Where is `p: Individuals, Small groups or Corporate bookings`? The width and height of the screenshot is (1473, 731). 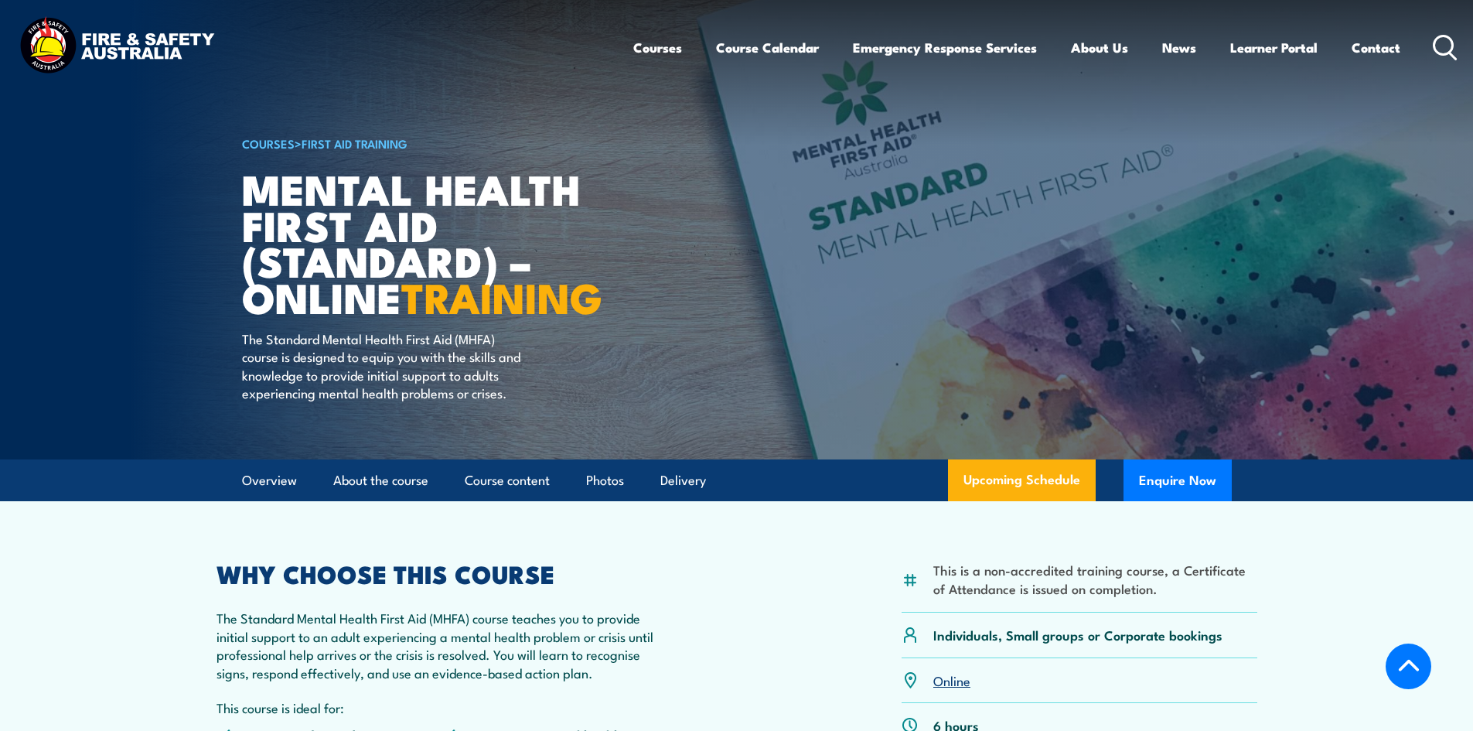 p: Individuals, Small groups or Corporate bookings is located at coordinates (1078, 634).